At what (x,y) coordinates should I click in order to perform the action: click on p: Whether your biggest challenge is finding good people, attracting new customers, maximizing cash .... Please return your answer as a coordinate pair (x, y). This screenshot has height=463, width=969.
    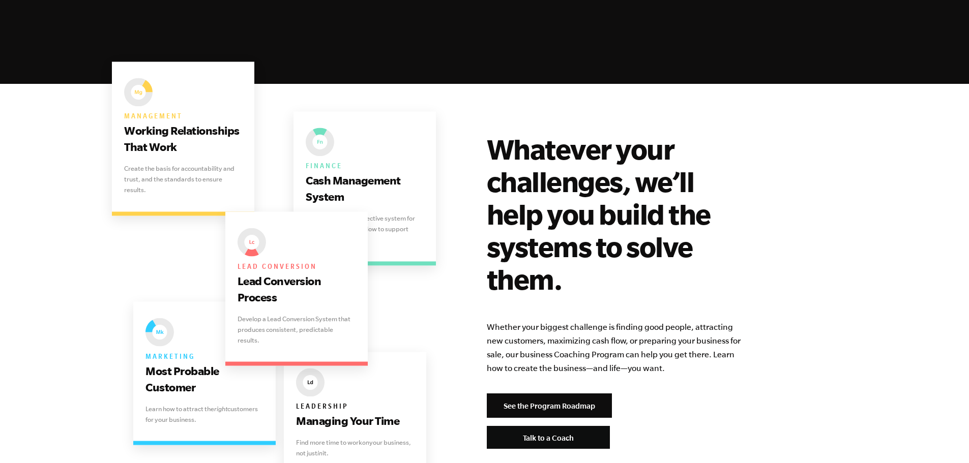
    Looking at the image, I should click on (615, 348).